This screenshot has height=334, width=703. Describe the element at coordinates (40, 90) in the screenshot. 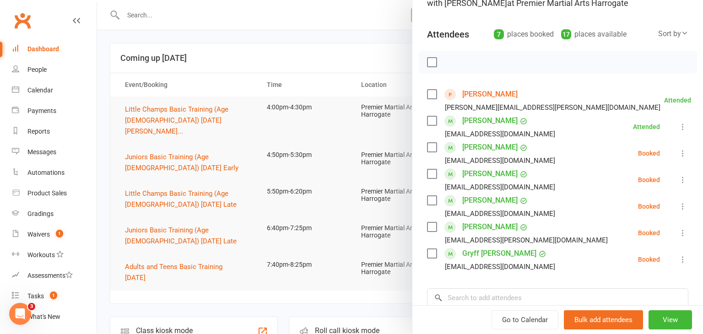

I see `div: Calendar` at that location.